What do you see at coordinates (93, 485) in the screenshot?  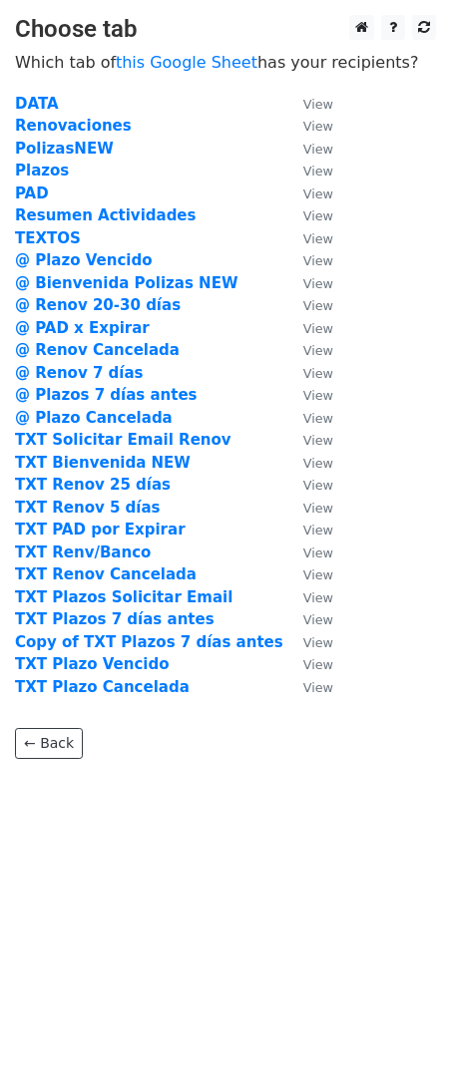 I see `strong: TXT Renov 25 días` at bounding box center [93, 485].